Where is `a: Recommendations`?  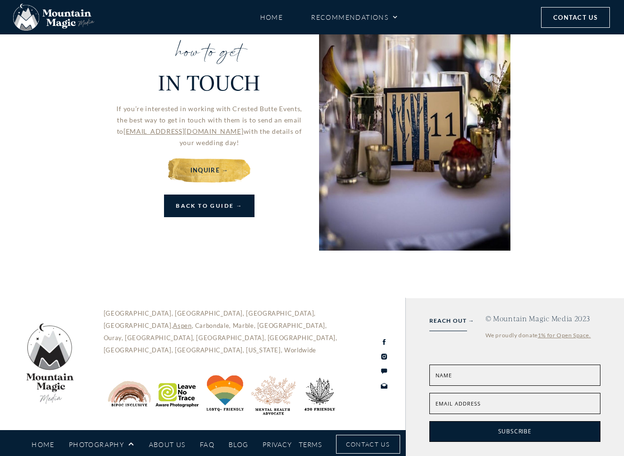 a: Recommendations is located at coordinates (355, 17).